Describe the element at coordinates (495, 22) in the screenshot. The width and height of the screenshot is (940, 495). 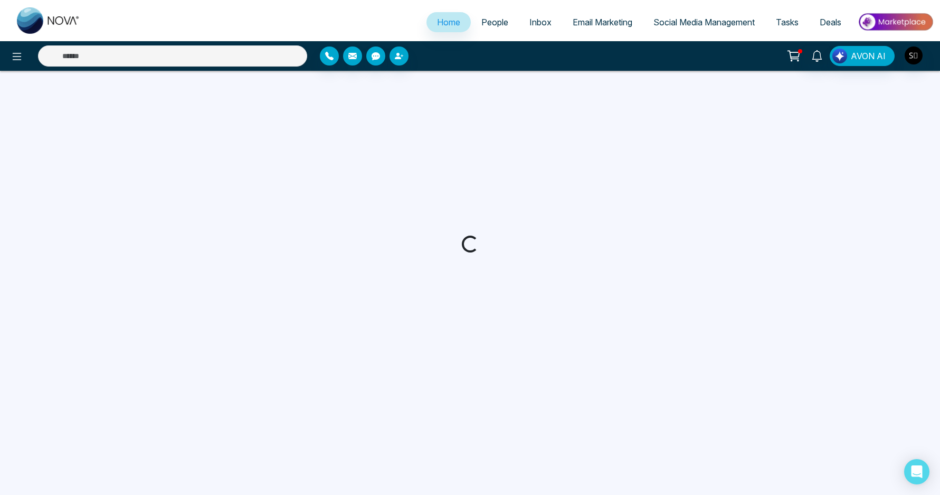
I see `a: People` at that location.